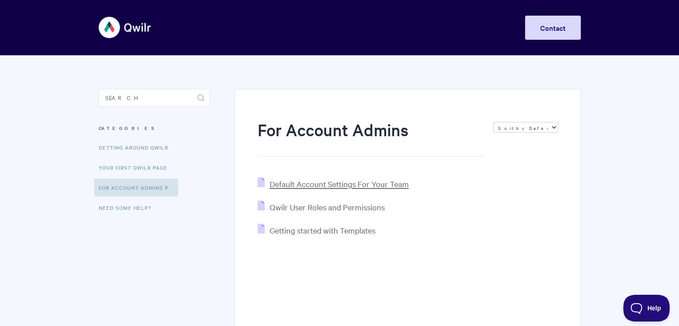  Describe the element at coordinates (327, 207) in the screenshot. I see `span: Qwilr User Roles and Permissions` at that location.